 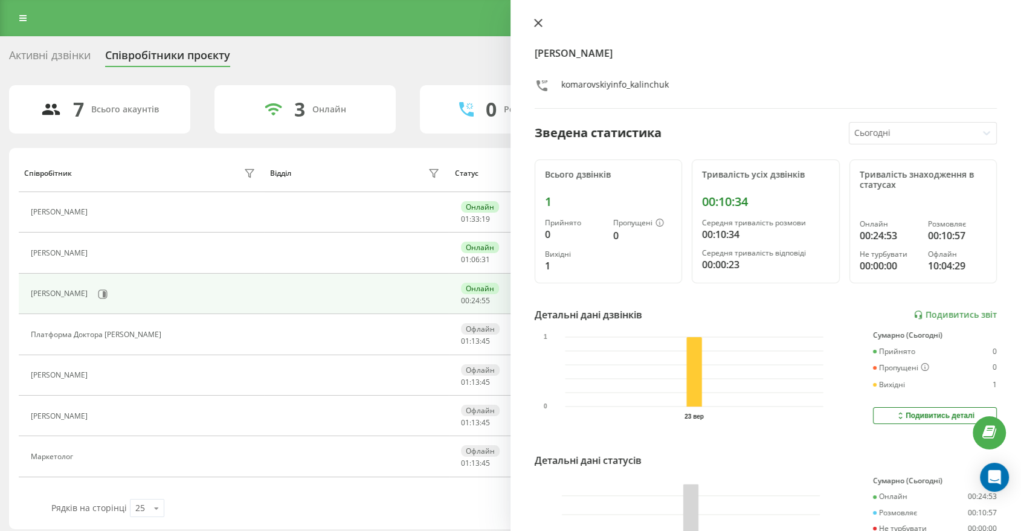 I want to click on div: 7, so click(x=79, y=109).